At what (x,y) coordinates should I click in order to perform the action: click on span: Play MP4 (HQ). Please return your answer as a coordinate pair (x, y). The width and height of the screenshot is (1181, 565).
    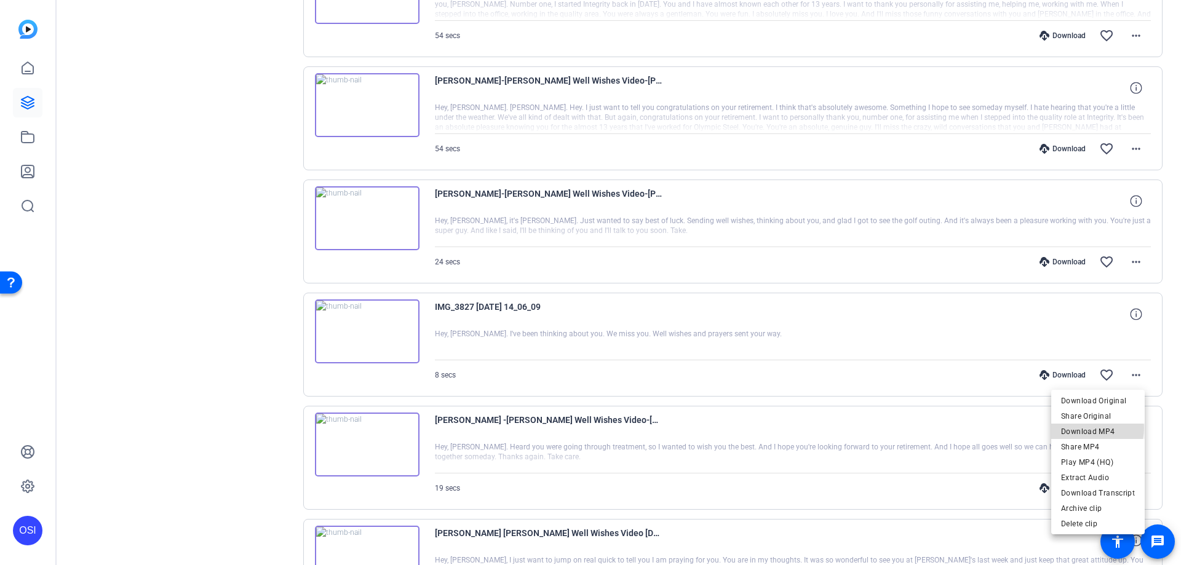
    Looking at the image, I should click on (1098, 463).